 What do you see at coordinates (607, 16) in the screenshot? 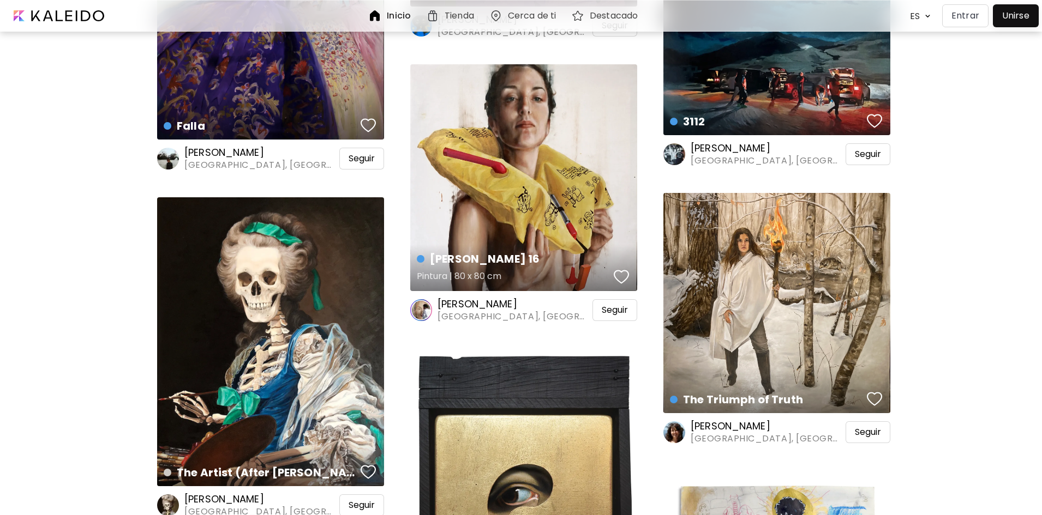
I see `a: Destacado` at bounding box center [607, 16].